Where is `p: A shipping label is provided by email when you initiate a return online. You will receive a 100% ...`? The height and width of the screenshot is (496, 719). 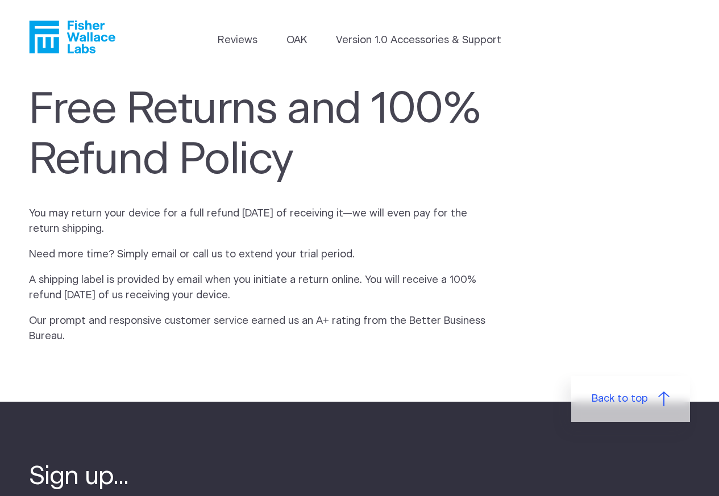
p: A shipping label is provided by email when you initiate a return online. You will receive a 100% ... is located at coordinates (261, 288).